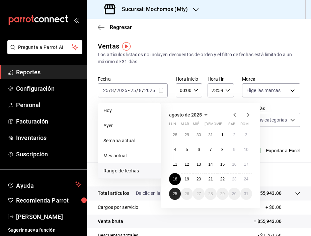 The image size is (311, 236). What do you see at coordinates (187, 194) in the screenshot?
I see `abbr: 26 de agosto de 2025` at bounding box center [187, 194].